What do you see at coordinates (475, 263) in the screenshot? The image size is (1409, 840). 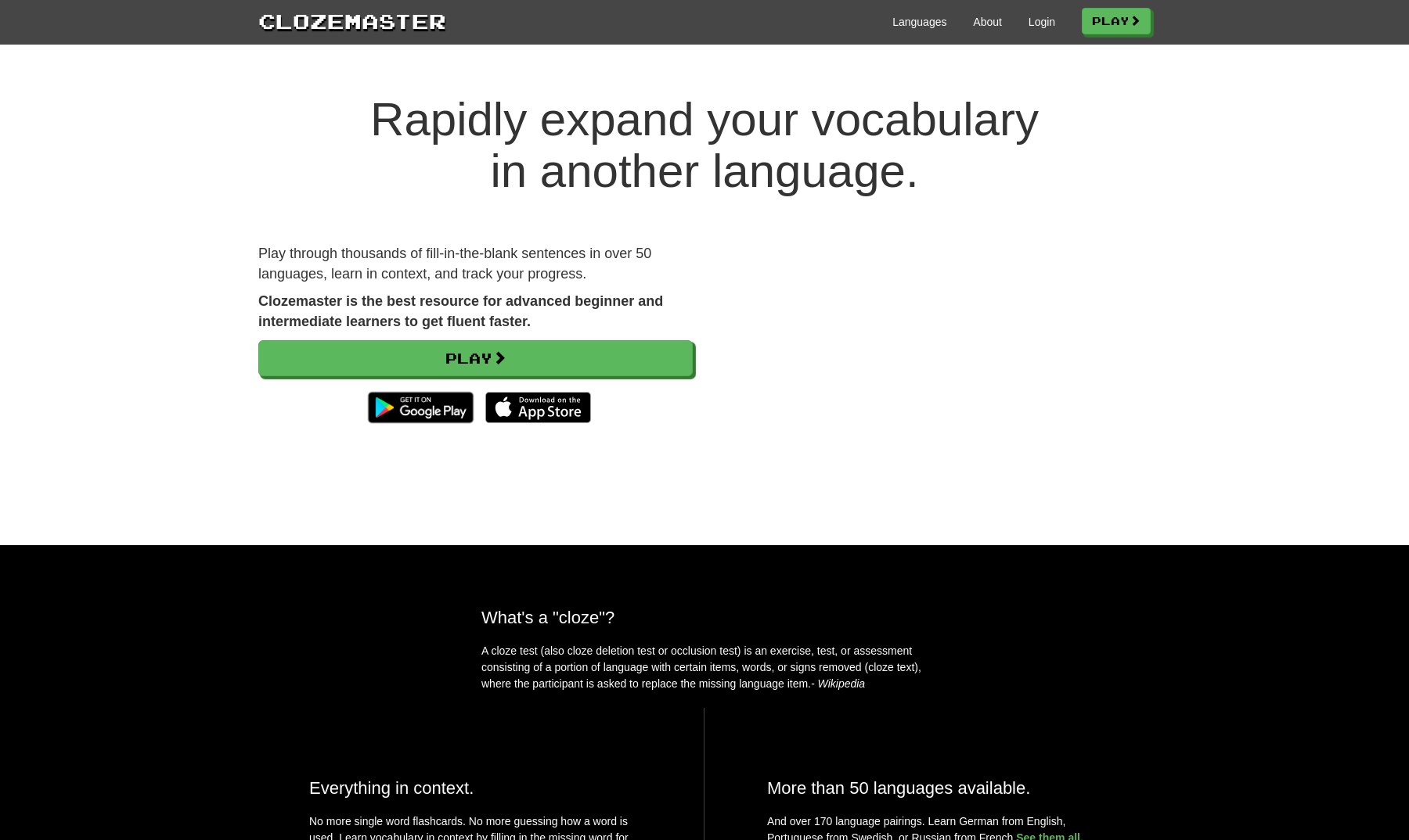 I see `p: Play through thousands of fill-in-the-blank sentences in over 50 languages, learn in context, and...` at bounding box center [475, 263].